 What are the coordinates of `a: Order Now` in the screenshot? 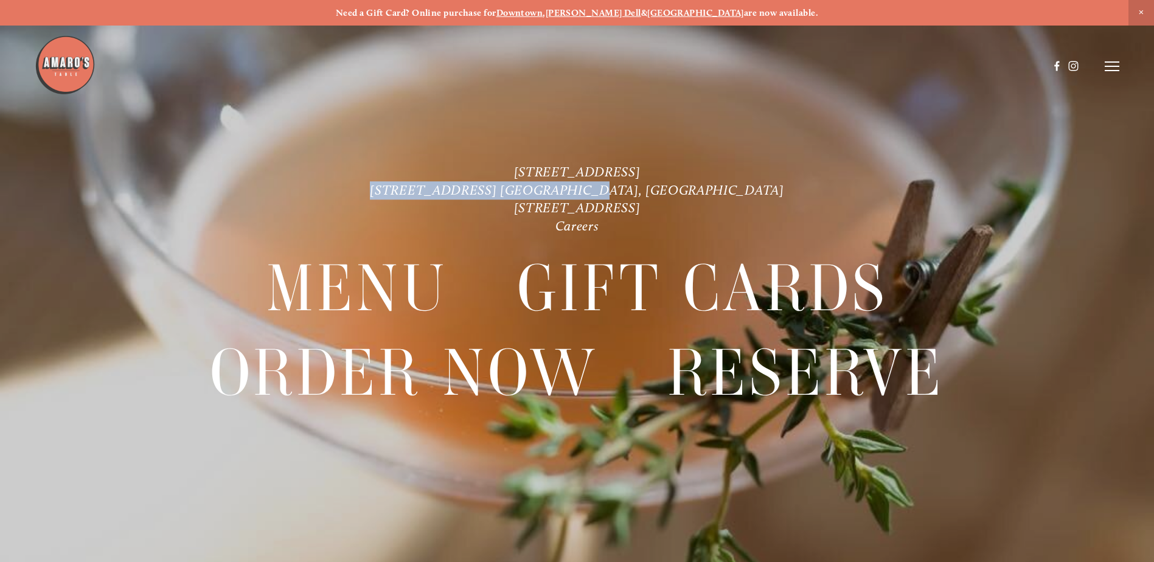 It's located at (404, 373).